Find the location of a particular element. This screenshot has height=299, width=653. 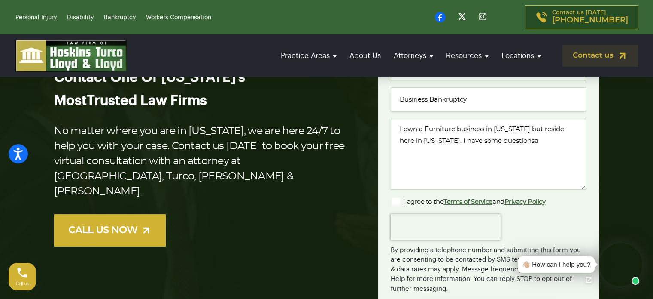

a: Attorneys is located at coordinates (414, 55).